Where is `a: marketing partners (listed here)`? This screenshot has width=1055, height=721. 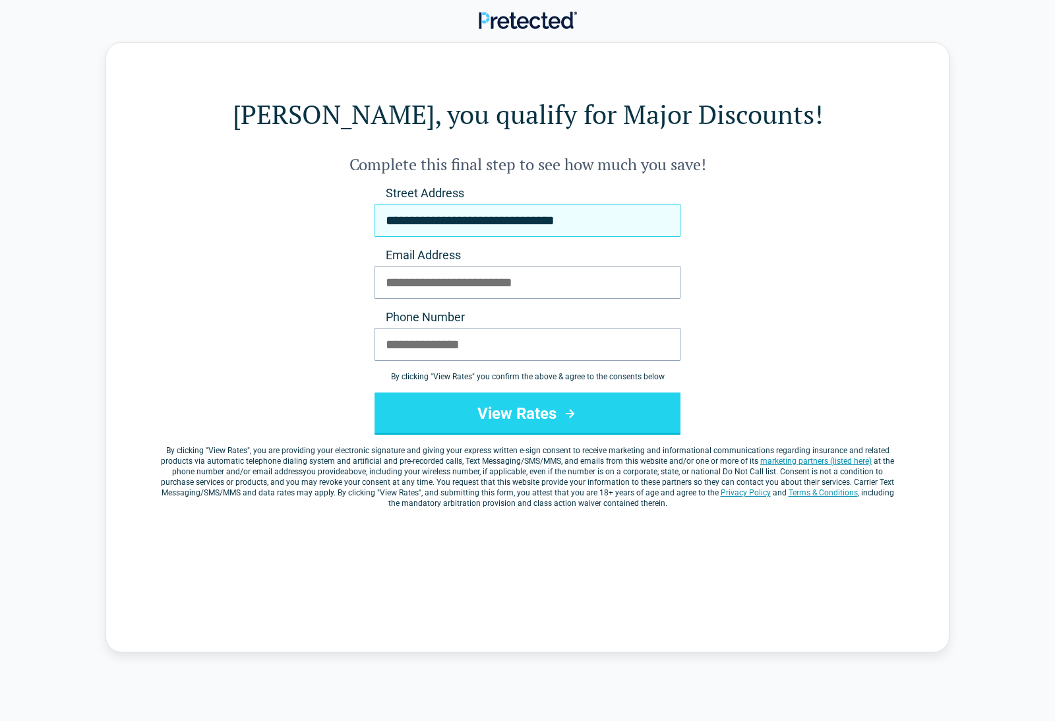
a: marketing partners (listed here) is located at coordinates (816, 461).